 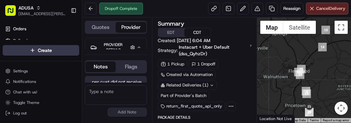 What do you see at coordinates (299, 120) in the screenshot?
I see `button: Map Data` at bounding box center [299, 120].